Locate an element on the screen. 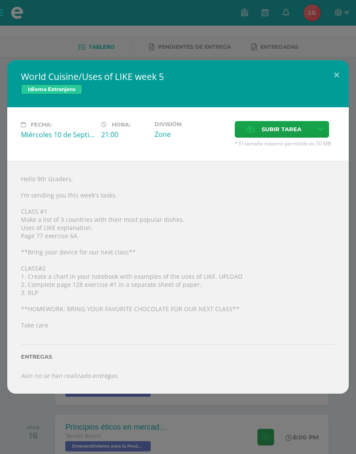  label: Entregas is located at coordinates (178, 356).